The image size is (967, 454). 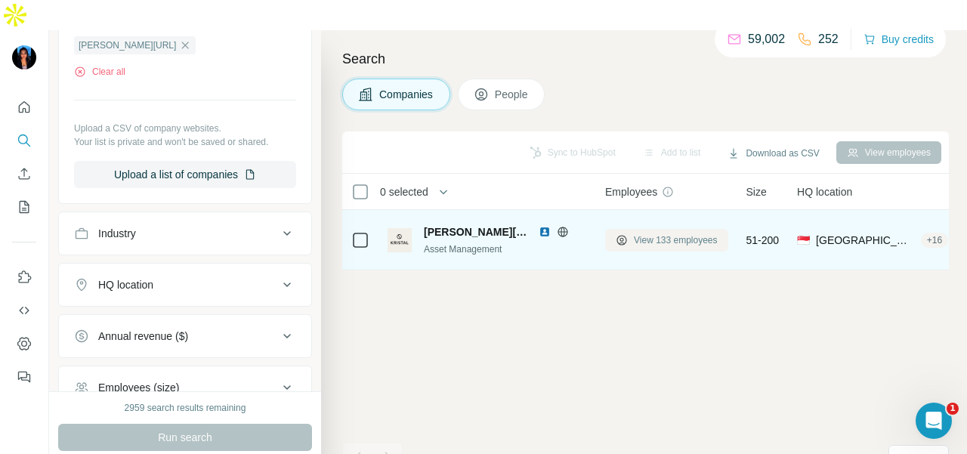 I want to click on button: Employees (size), so click(x=185, y=387).